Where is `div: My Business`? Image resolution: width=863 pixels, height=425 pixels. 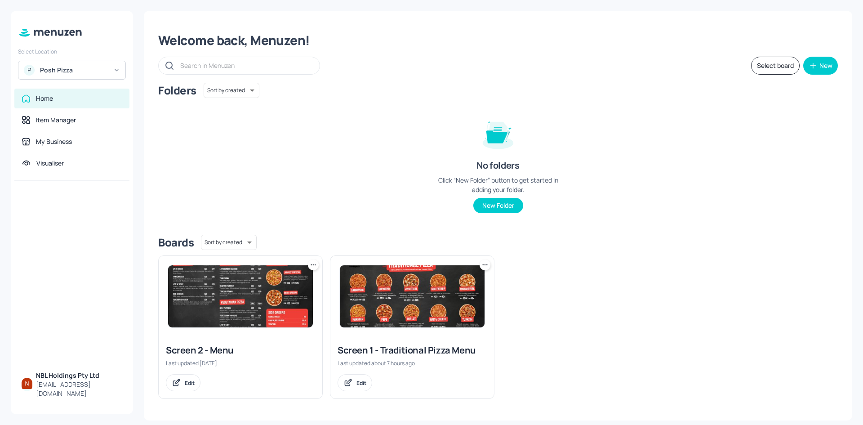
div: My Business is located at coordinates (54, 142).